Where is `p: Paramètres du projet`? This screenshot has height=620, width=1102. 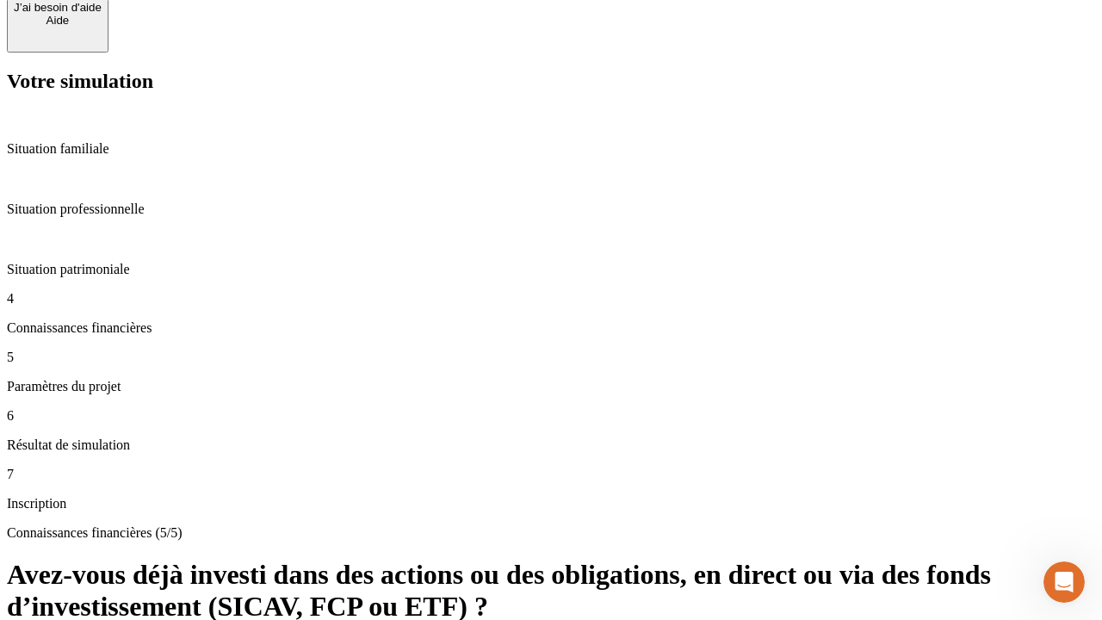 p: Paramètres du projet is located at coordinates (551, 387).